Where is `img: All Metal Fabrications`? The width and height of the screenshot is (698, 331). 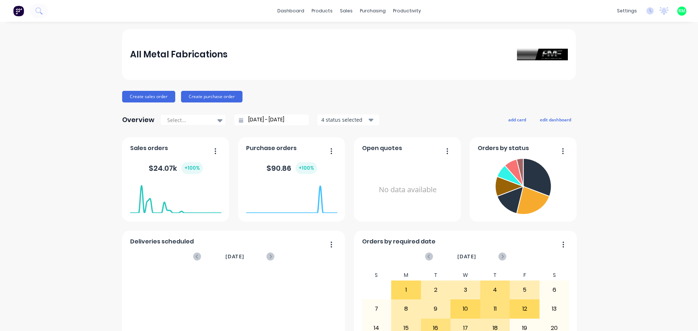 img: All Metal Fabrications is located at coordinates (542, 55).